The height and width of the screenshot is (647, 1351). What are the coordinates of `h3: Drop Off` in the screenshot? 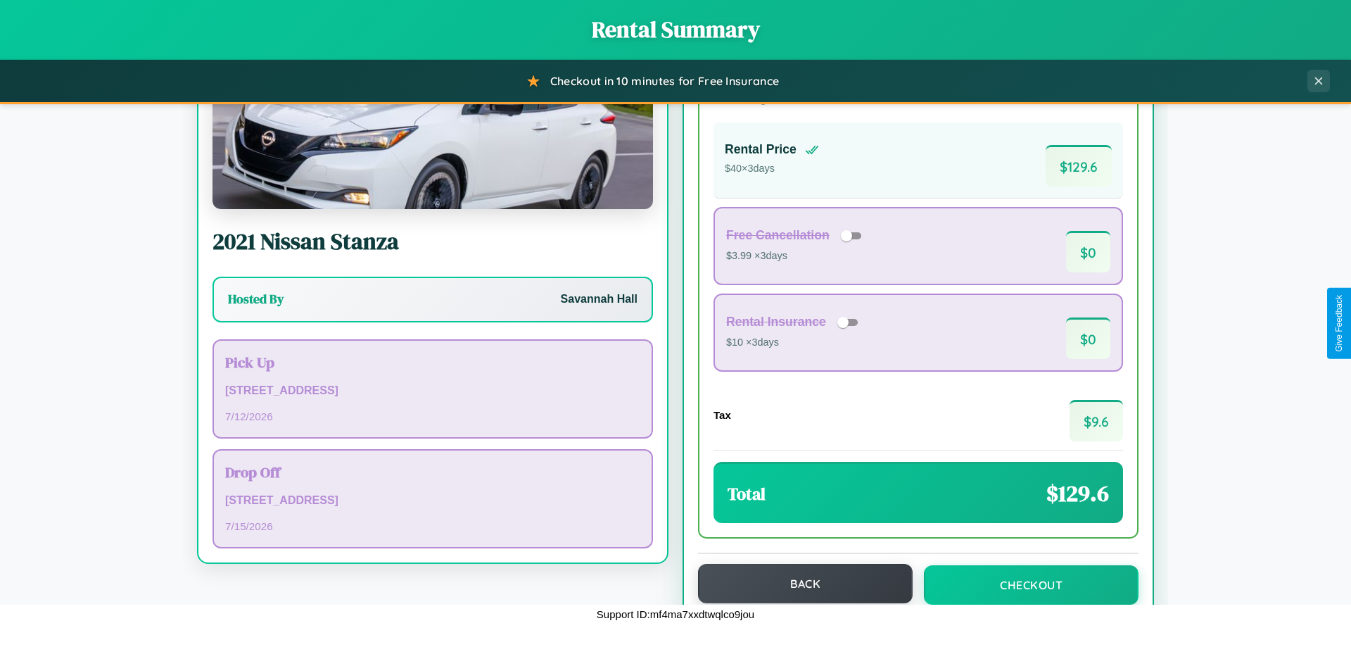 It's located at (433, 471).